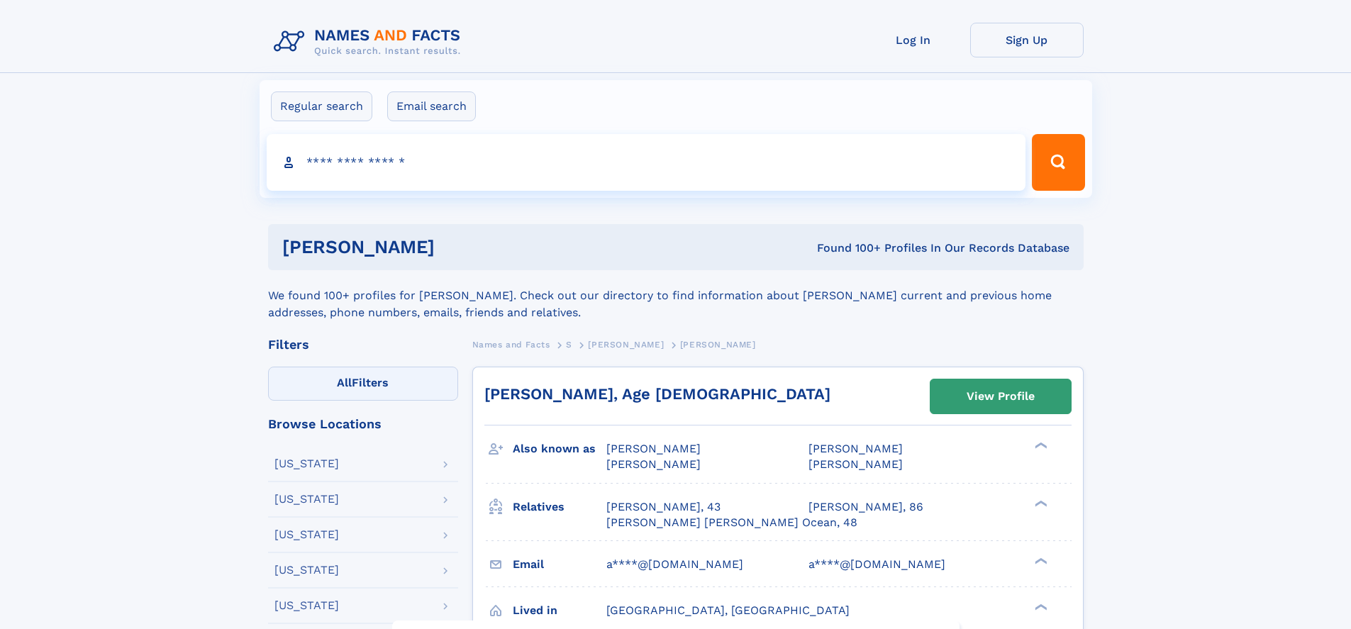  What do you see at coordinates (559, 449) in the screenshot?
I see `h3: Also known as` at bounding box center [559, 449].